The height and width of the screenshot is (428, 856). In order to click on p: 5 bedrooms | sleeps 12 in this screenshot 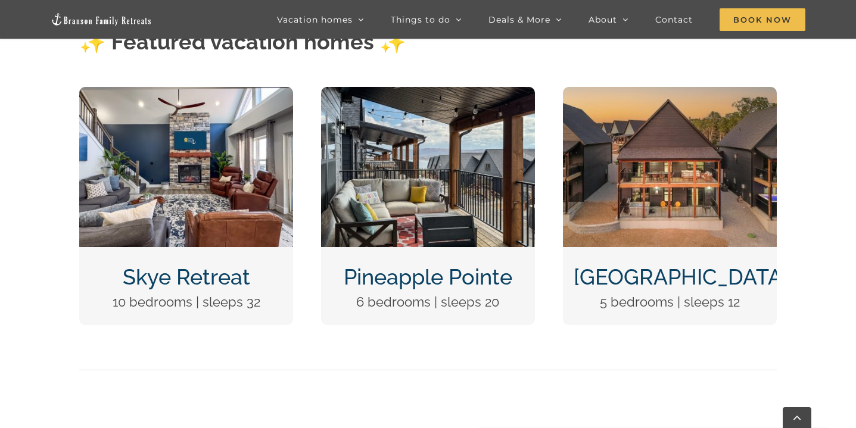, I will do `click(670, 302)`.